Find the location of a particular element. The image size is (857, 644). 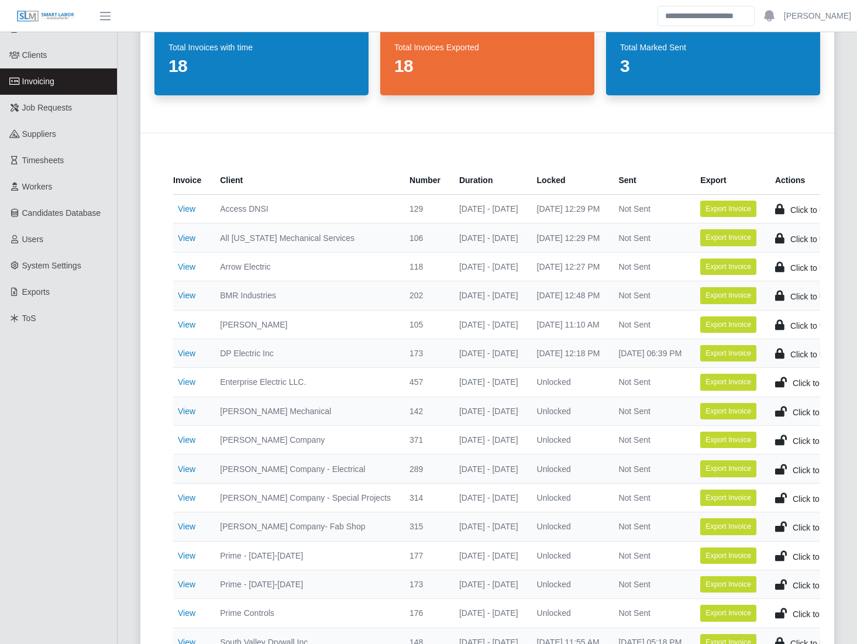

th: Sent is located at coordinates (650, 180).